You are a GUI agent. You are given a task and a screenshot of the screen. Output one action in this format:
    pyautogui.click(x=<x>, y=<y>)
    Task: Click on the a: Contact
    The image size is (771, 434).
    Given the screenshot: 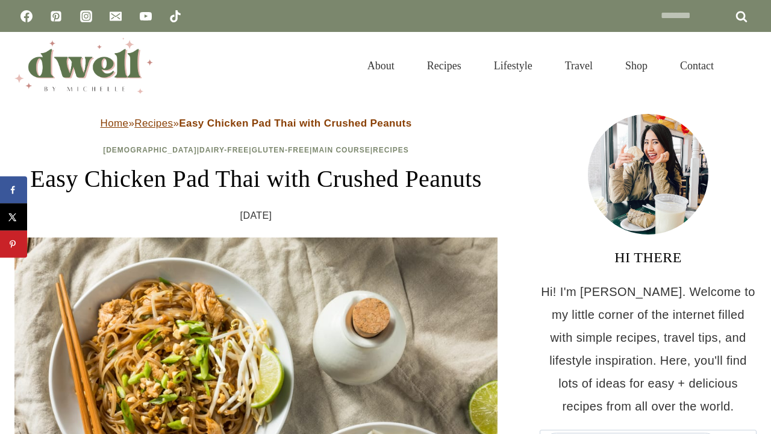 What is the action you would take?
    pyautogui.click(x=697, y=66)
    